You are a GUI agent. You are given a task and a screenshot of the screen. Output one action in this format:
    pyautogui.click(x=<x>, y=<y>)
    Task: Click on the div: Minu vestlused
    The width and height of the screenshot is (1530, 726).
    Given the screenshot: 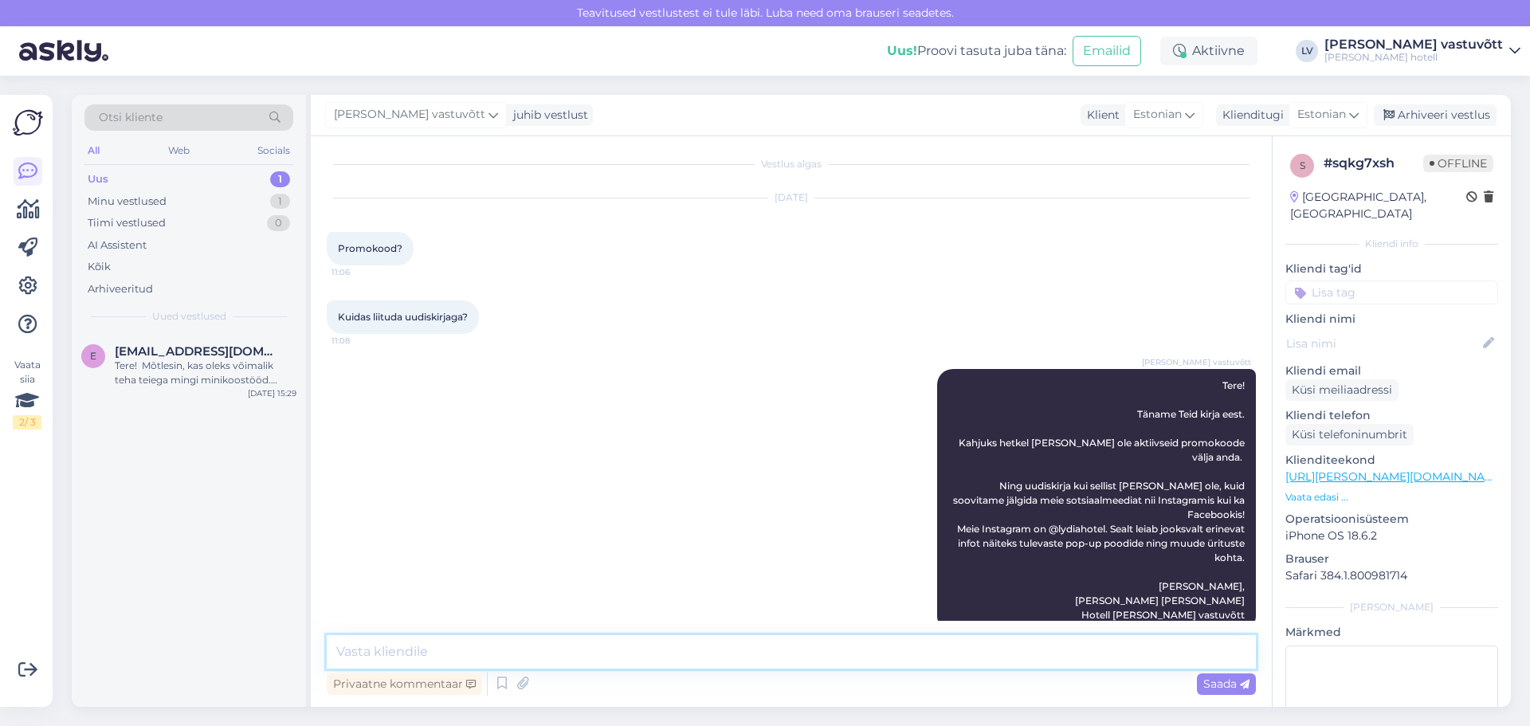 What is the action you would take?
    pyautogui.click(x=127, y=202)
    